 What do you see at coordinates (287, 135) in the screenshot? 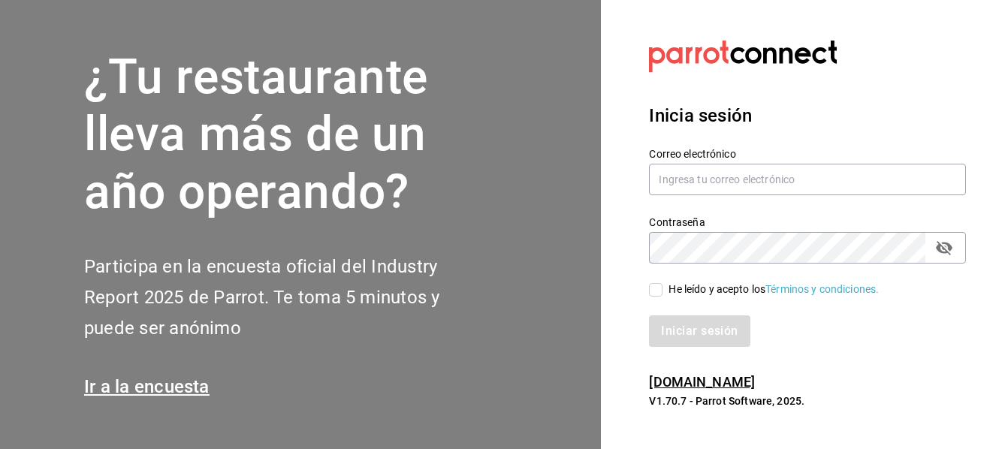
I see `h1: ¿Tu restaurante lleva más de un año operando?` at bounding box center [287, 135].